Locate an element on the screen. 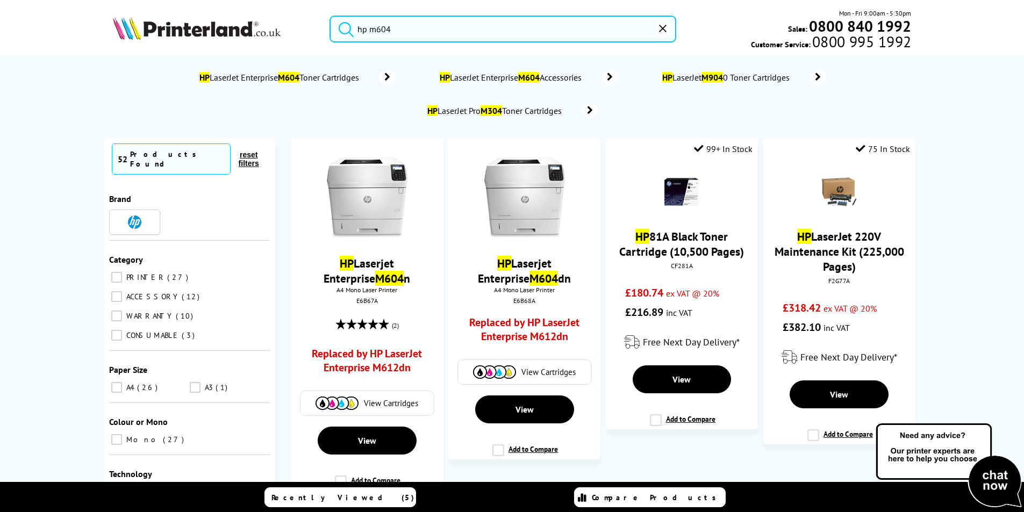 The image size is (1024, 512). div: E6B67A is located at coordinates (367, 300).